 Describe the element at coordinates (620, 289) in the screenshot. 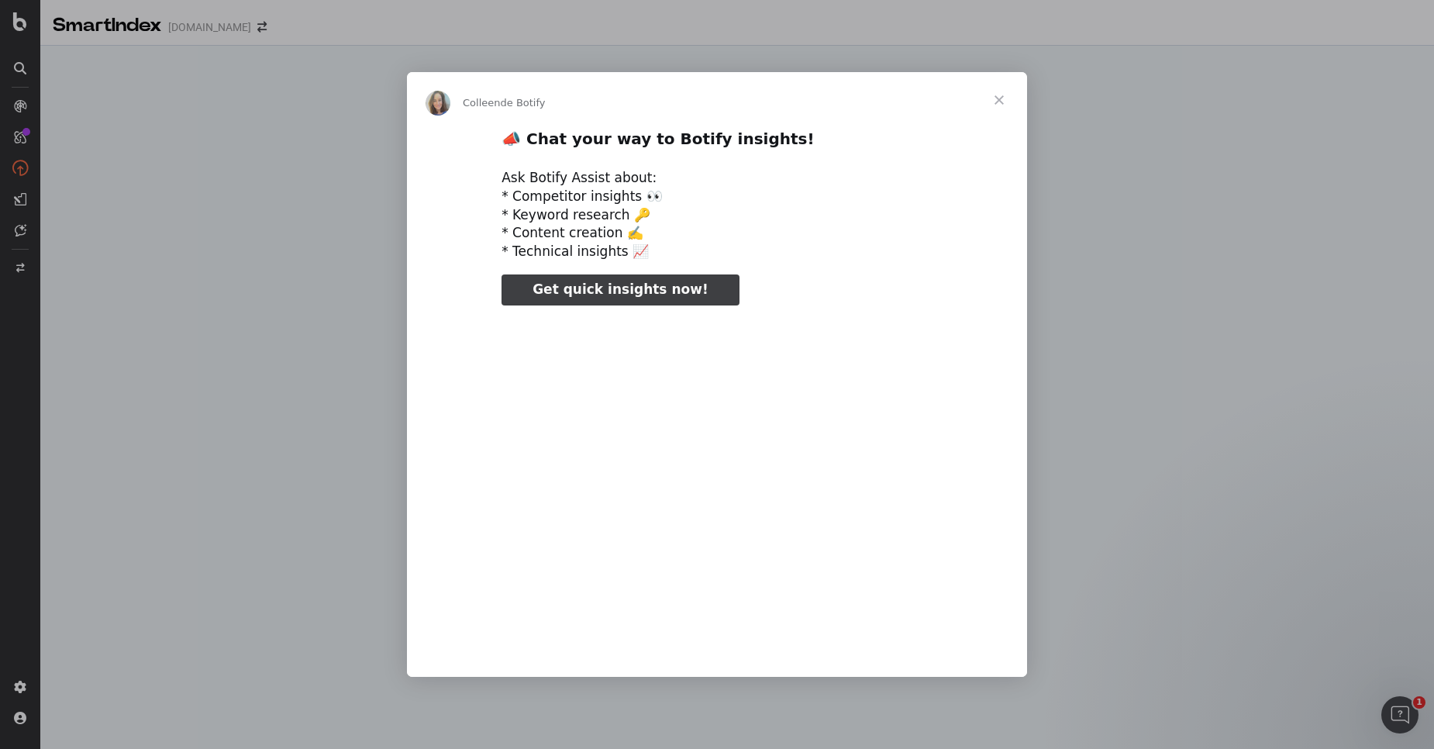

I see `span: Get quick insights now!` at that location.